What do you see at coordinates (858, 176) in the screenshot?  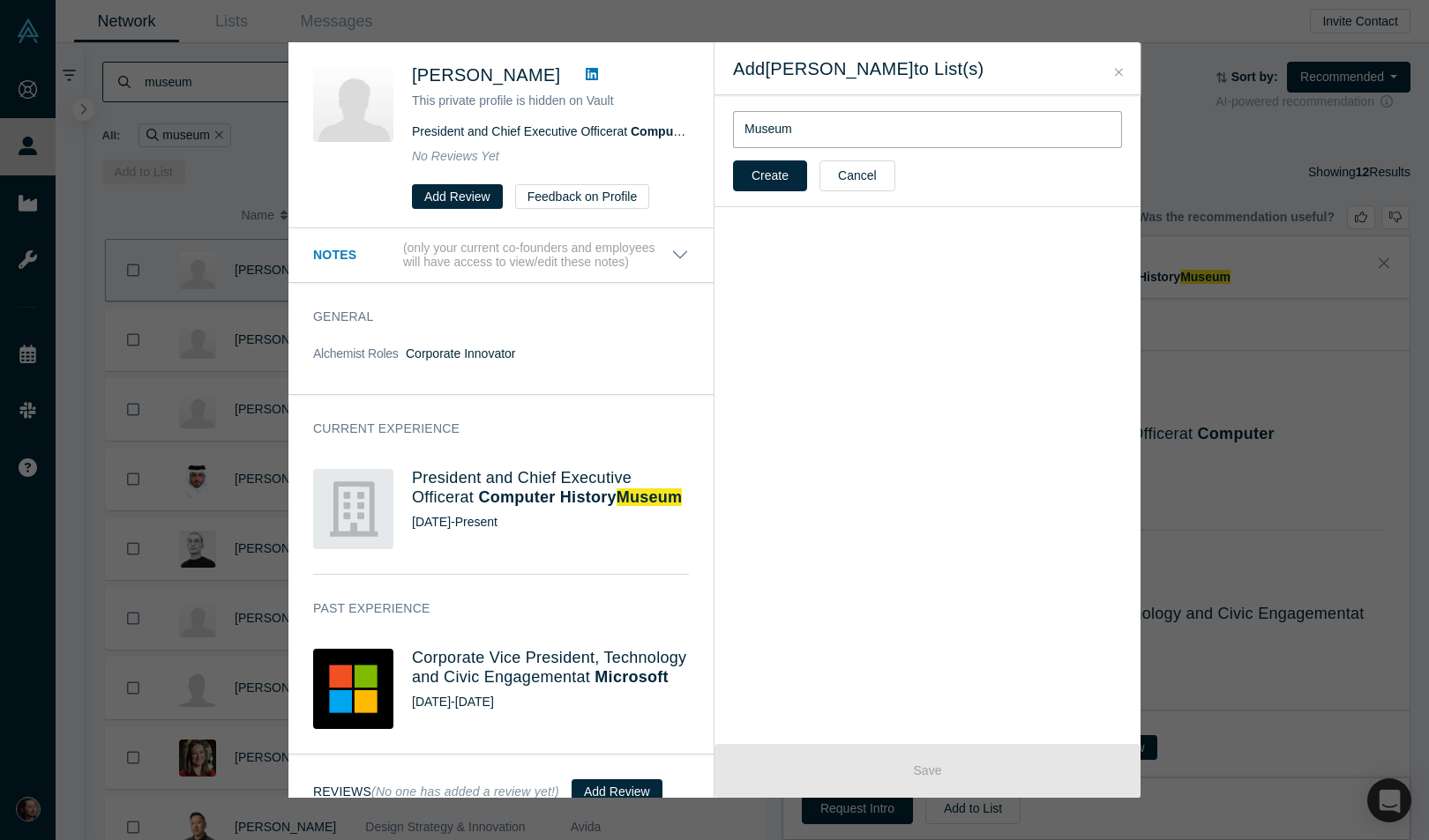 I see `button: Cancel` at bounding box center [858, 176].